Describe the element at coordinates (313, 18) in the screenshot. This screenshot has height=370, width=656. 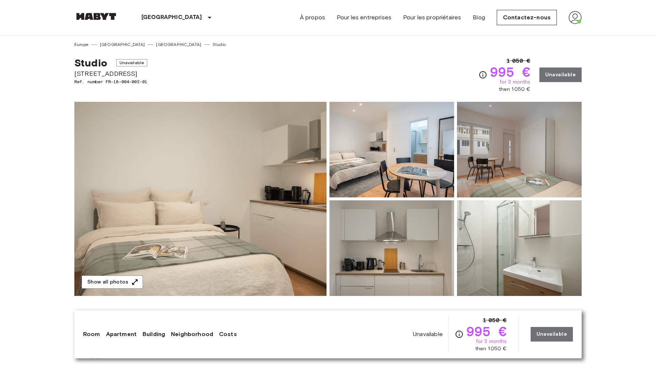
I see `a: À propos` at that location.